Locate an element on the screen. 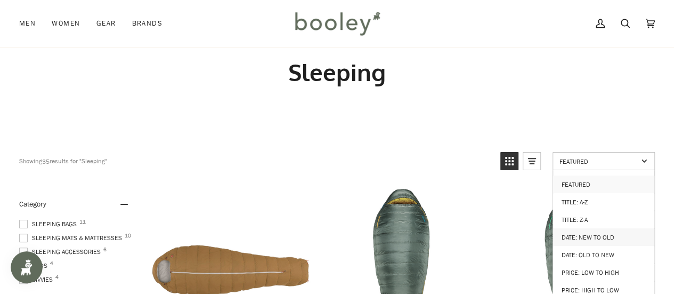 This screenshot has height=294, width=674. a: View list mode is located at coordinates (532, 161).